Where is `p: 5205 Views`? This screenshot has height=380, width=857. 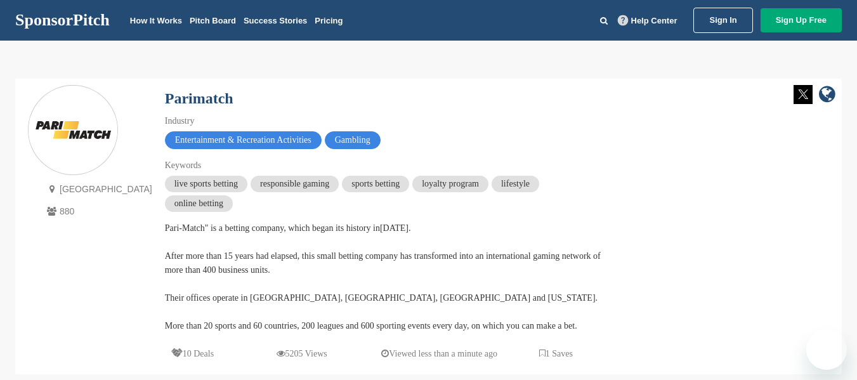
p: 5205 Views is located at coordinates (302, 353).